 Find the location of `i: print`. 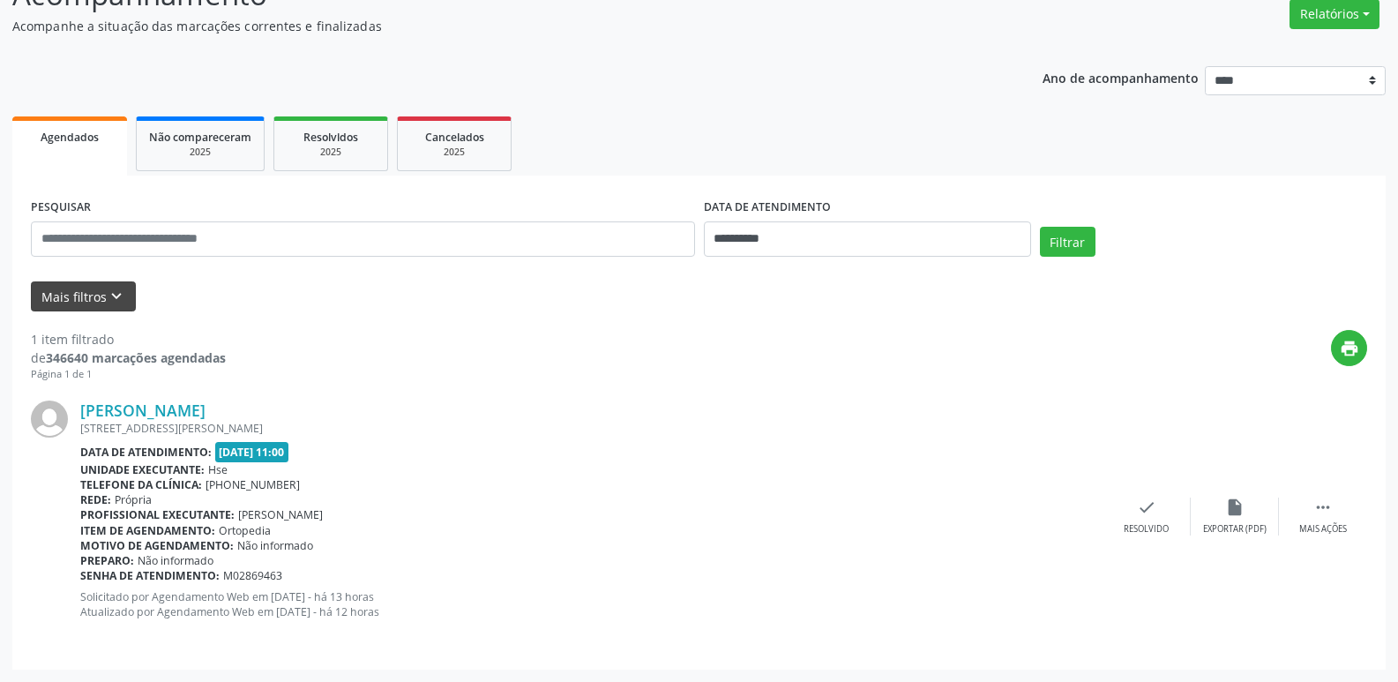

i: print is located at coordinates (1349, 348).